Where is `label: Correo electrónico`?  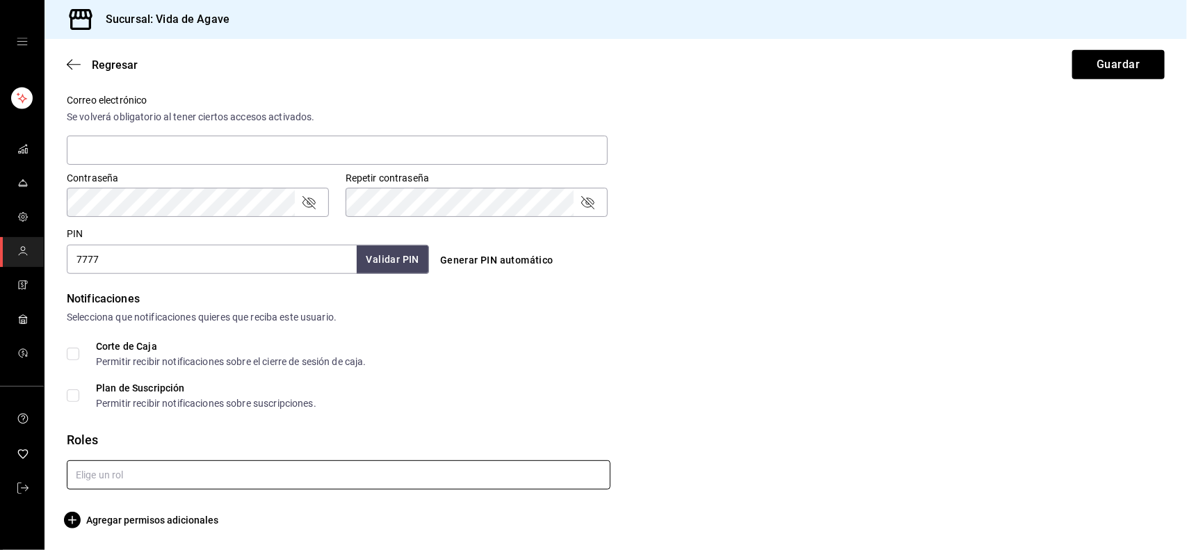
label: Correo electrónico is located at coordinates (337, 101).